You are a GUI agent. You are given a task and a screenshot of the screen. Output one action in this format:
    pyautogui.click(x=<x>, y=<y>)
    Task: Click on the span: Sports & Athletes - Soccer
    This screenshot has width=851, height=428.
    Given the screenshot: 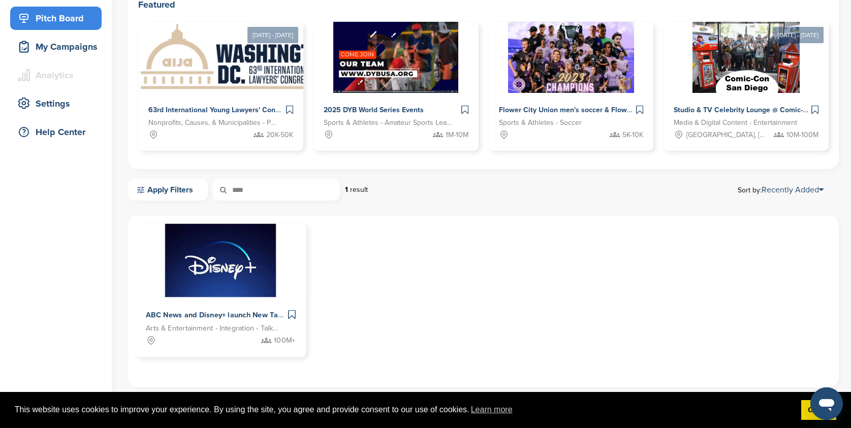 What is the action you would take?
    pyautogui.click(x=540, y=123)
    